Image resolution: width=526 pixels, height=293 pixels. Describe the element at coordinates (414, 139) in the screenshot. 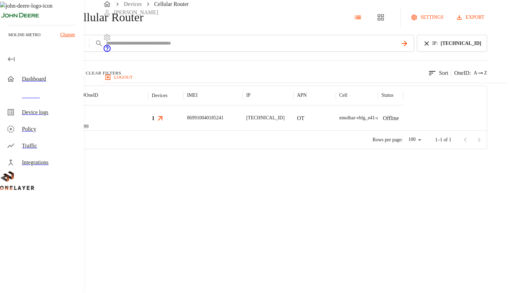

I see `div: 100` at that location.